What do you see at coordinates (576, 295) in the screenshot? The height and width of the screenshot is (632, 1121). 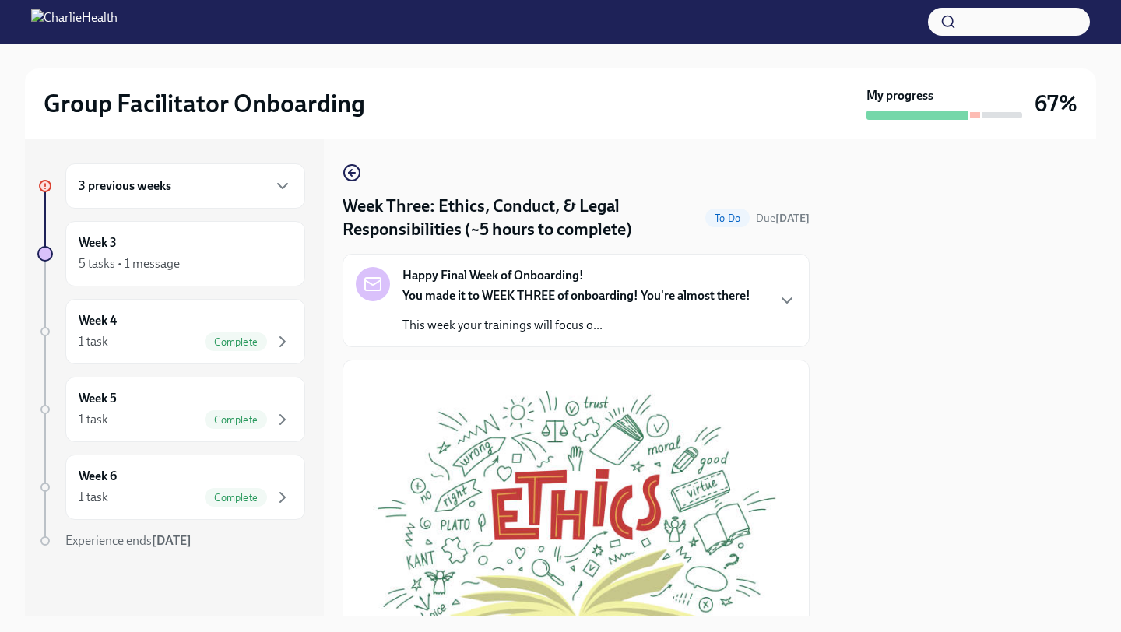 I see `strong: You made it to WEEK THREE of onboarding! You're almost there!` at bounding box center [576, 295].